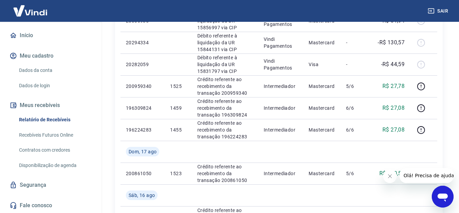 The width and height of the screenshot is (459, 213). I want to click on p: 196309824, so click(143, 108).